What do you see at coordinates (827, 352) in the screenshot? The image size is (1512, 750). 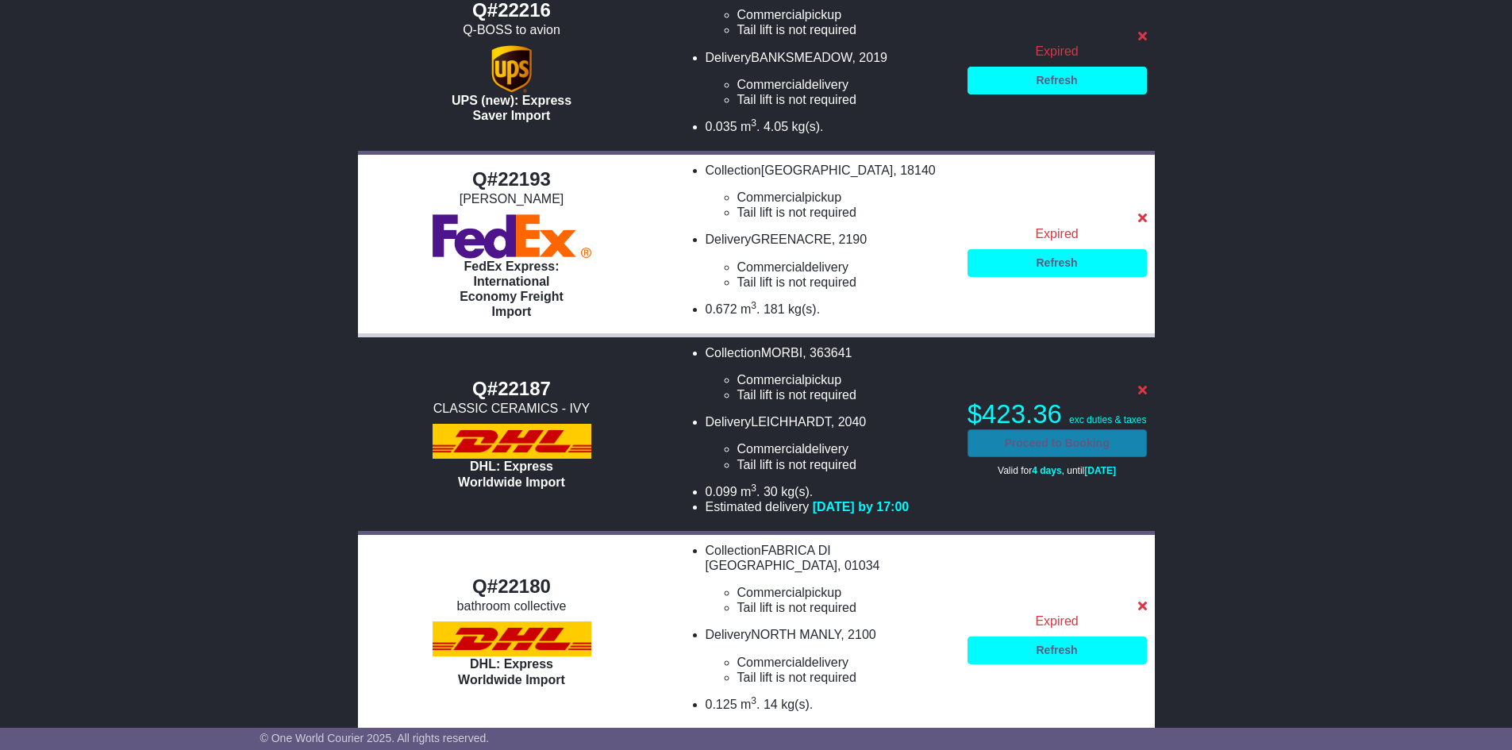 I see `span: , 363641` at bounding box center [827, 352].